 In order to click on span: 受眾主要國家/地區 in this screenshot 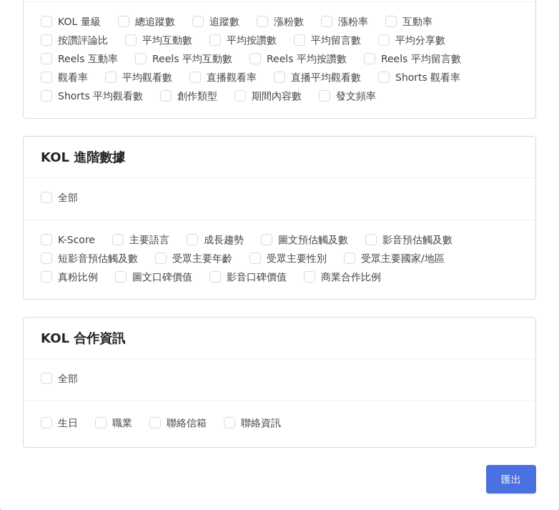, I will do `click(403, 258)`.